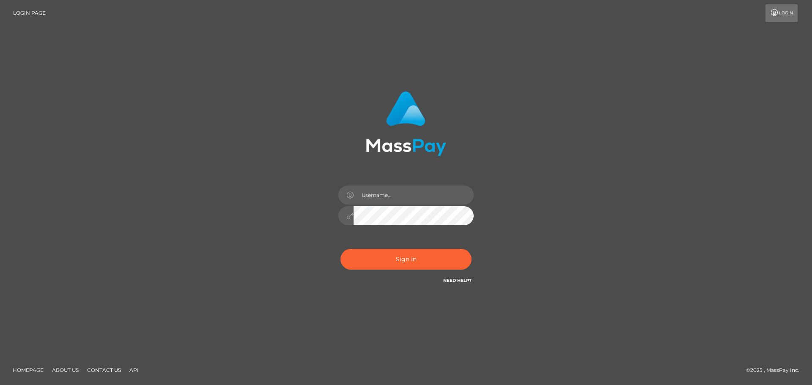 The width and height of the screenshot is (812, 385). Describe the element at coordinates (65, 370) in the screenshot. I see `a: About Us` at that location.